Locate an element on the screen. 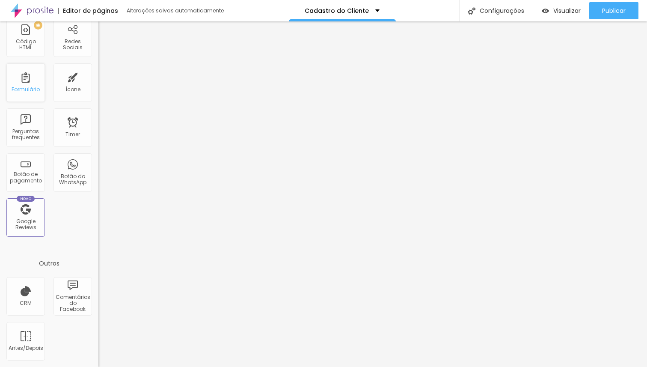  div: Antes/Depois is located at coordinates (25, 348).